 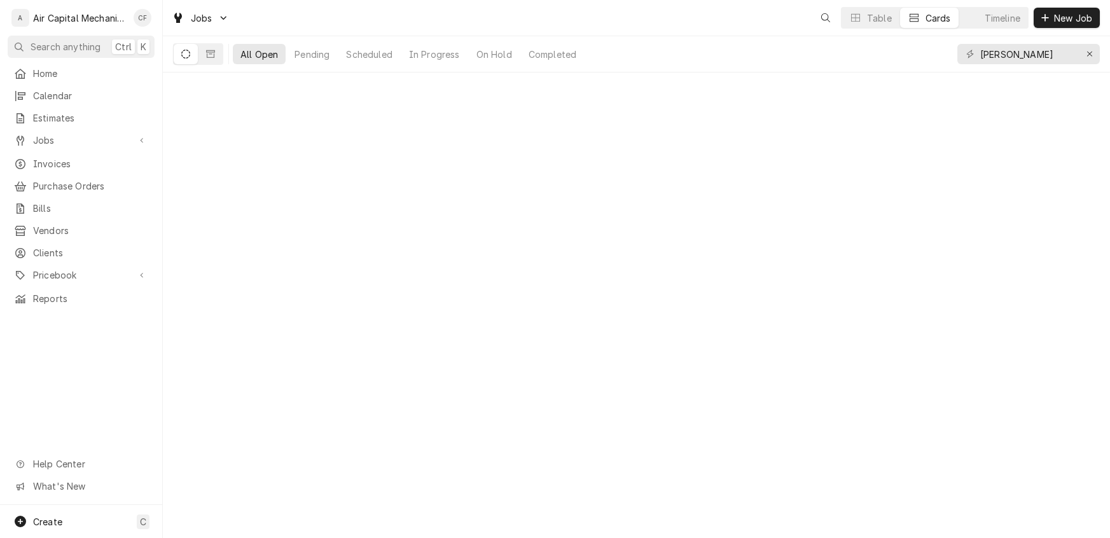 I want to click on span: Estimates, so click(x=90, y=118).